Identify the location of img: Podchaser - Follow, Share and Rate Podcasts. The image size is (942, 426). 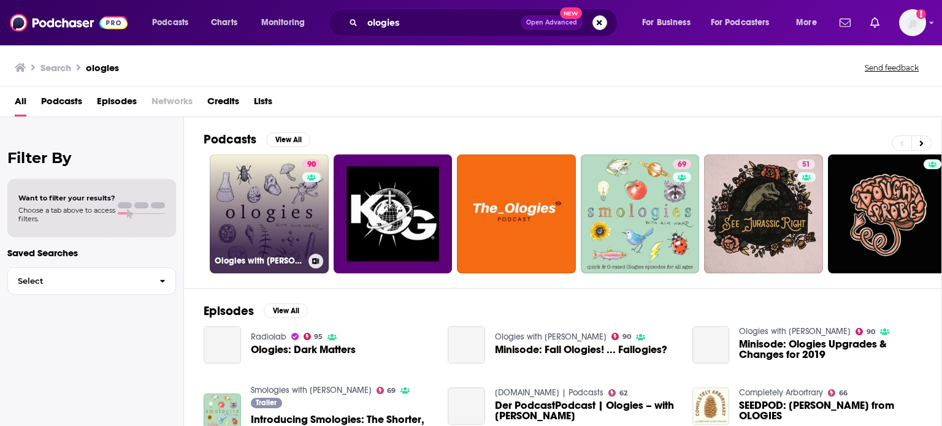
(69, 23).